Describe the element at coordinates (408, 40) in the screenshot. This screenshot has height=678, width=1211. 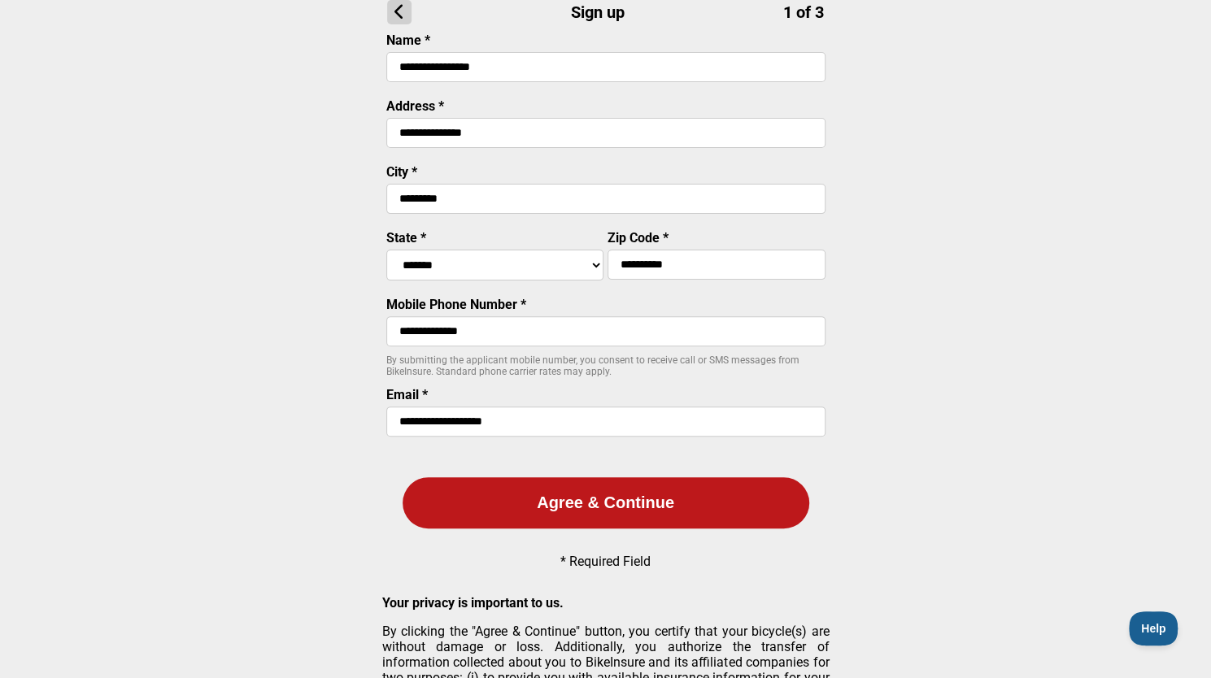
I see `label: Name *` at that location.